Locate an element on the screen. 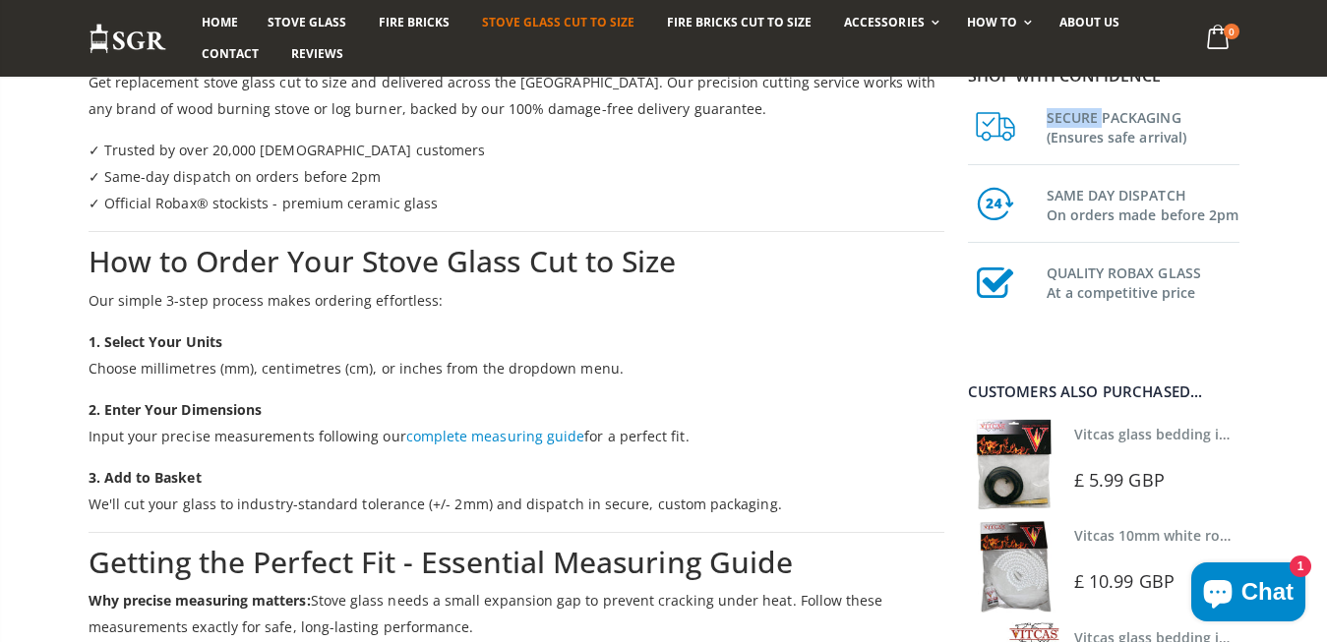  a: Stove Glass Cut To Size is located at coordinates (558, 23).